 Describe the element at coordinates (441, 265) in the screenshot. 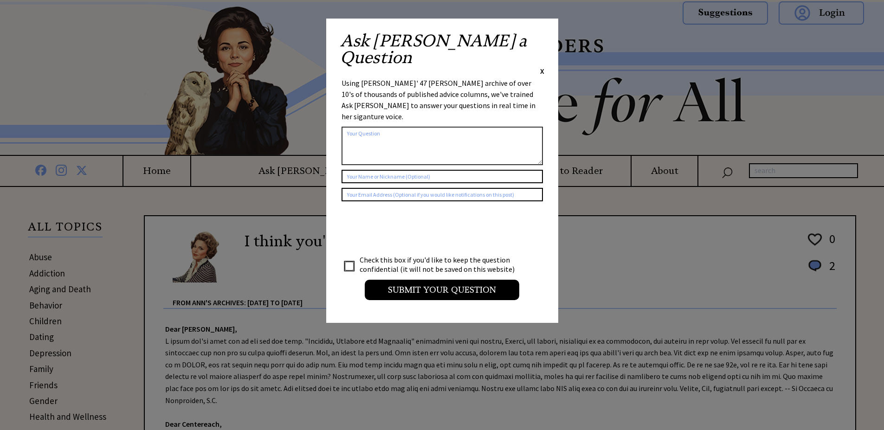

I see `td: Check this box if you'd like to keep the question confidential (it will not be saved on this webs...` at that location.